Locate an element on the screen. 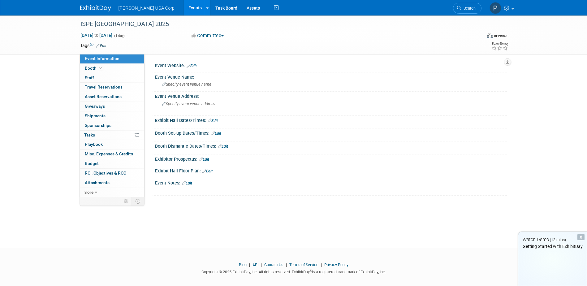 This screenshot has height=286, width=587. span: Specify event venue name is located at coordinates (187, 84).